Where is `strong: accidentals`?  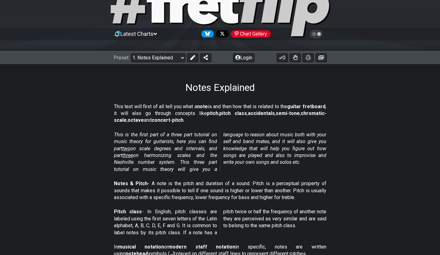
strong: accidentals is located at coordinates (261, 113).